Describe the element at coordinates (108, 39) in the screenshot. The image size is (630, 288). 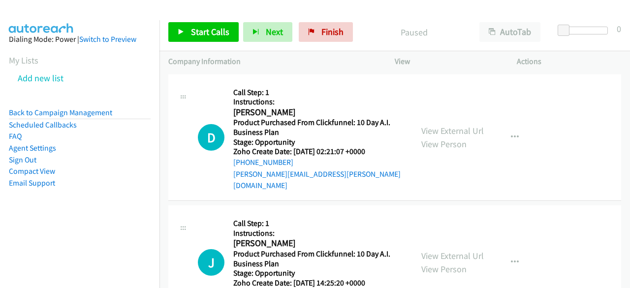
I see `a: Switch to Preview` at that location.